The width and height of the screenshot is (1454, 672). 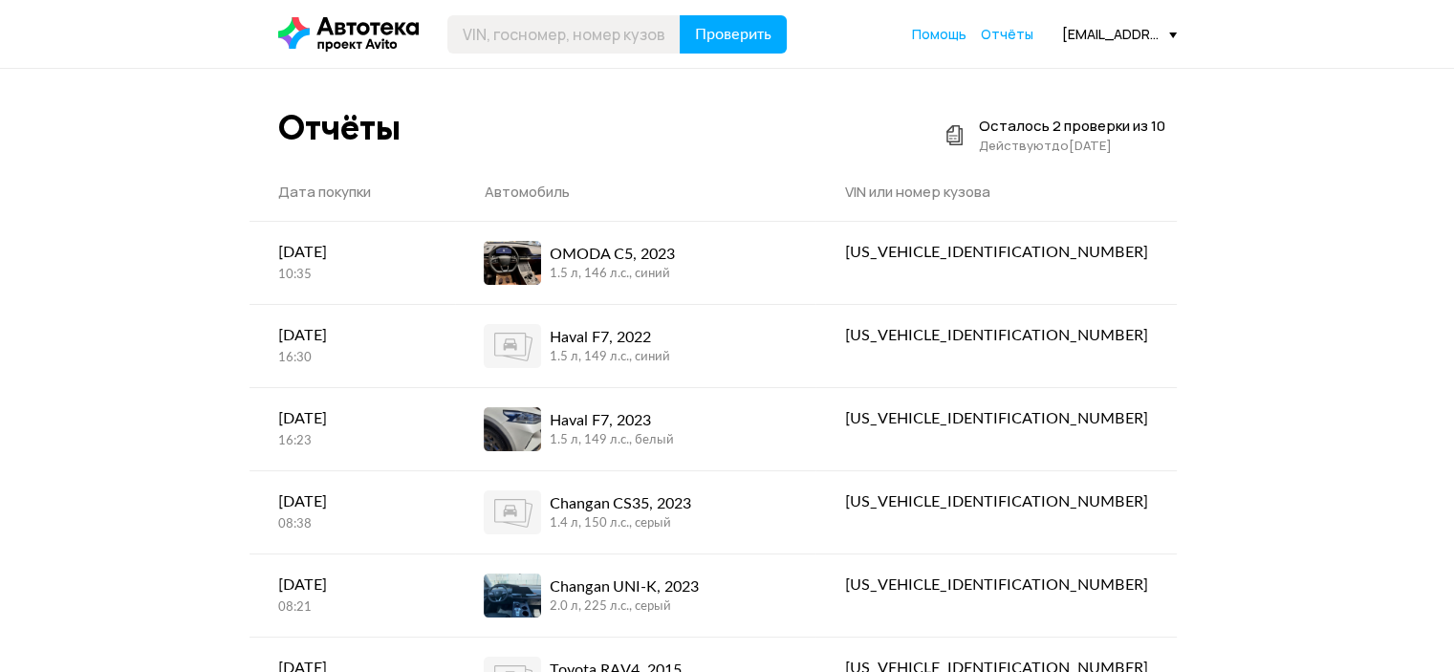 I want to click on a: Changan CS35, 20231.4 л, 150 л.c., серый, so click(x=635, y=512).